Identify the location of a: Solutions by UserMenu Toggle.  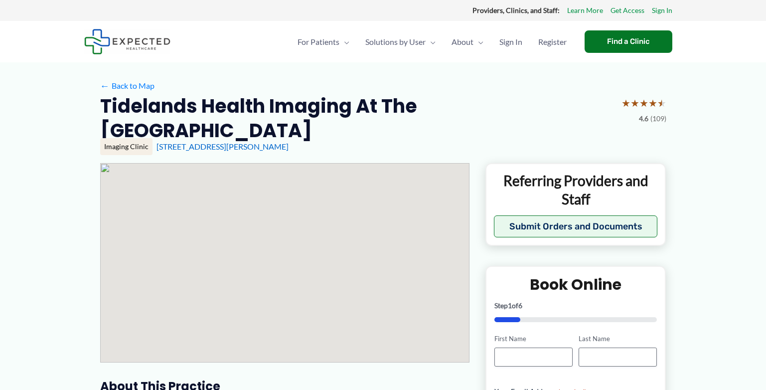
(400, 42).